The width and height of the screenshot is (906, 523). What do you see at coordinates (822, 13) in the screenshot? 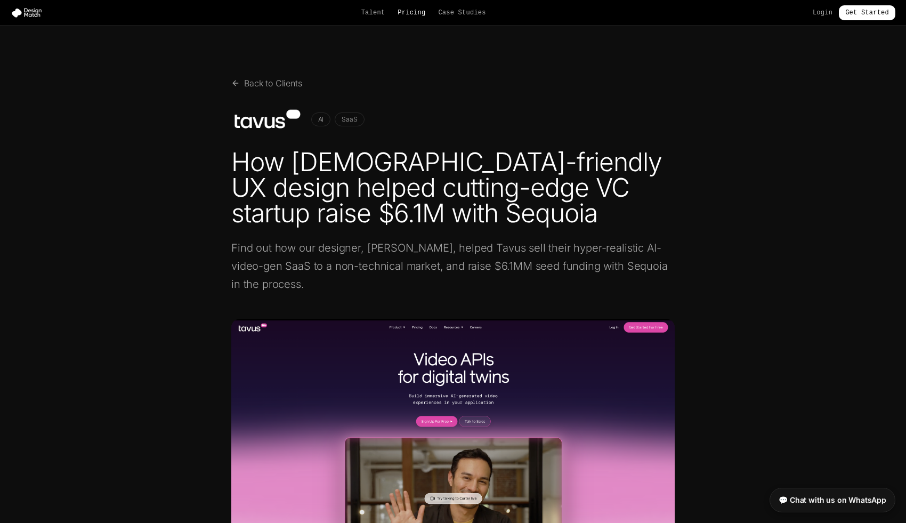
I see `a: Login` at bounding box center [822, 13].